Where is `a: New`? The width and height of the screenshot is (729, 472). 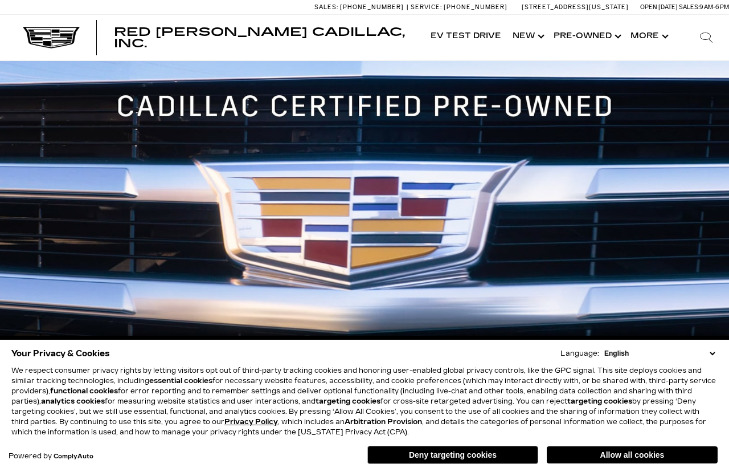
a: New is located at coordinates (527, 36).